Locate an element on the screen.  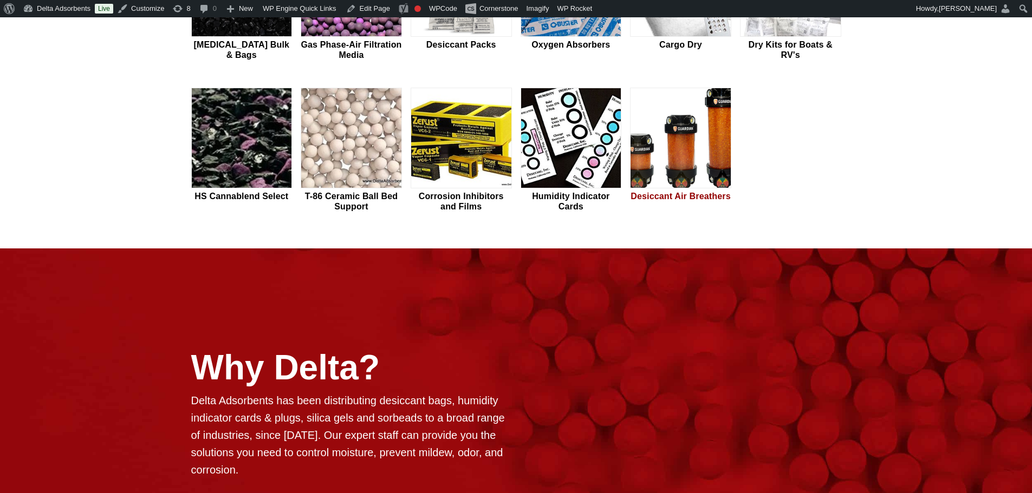
h2: Corrosion Inhibitors and Films is located at coordinates (461, 201).